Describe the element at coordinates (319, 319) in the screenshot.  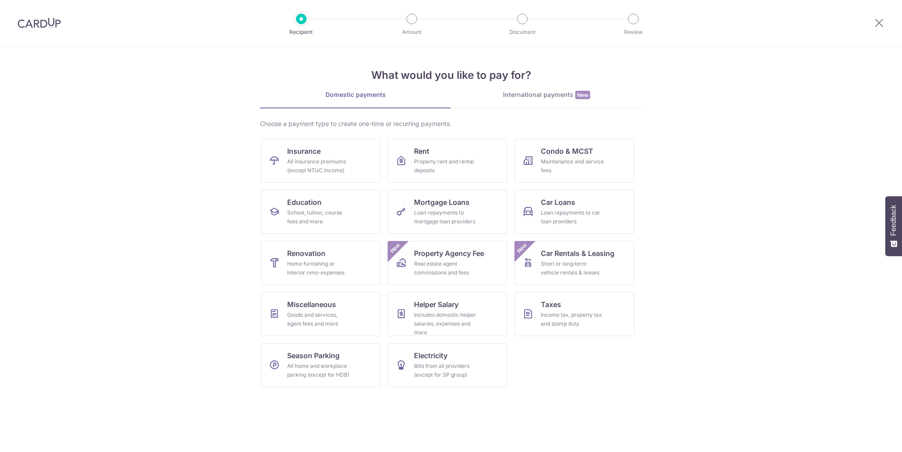
I see `div: Goods and services, agent fees and more` at that location.